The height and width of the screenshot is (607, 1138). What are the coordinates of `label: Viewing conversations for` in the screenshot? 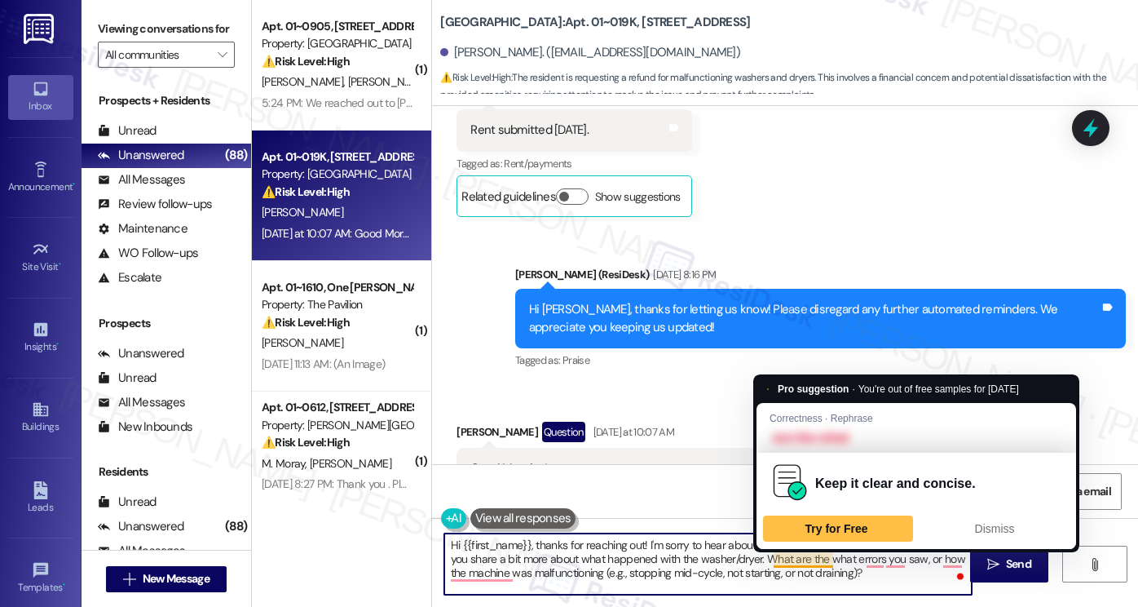 It's located at (166, 29).